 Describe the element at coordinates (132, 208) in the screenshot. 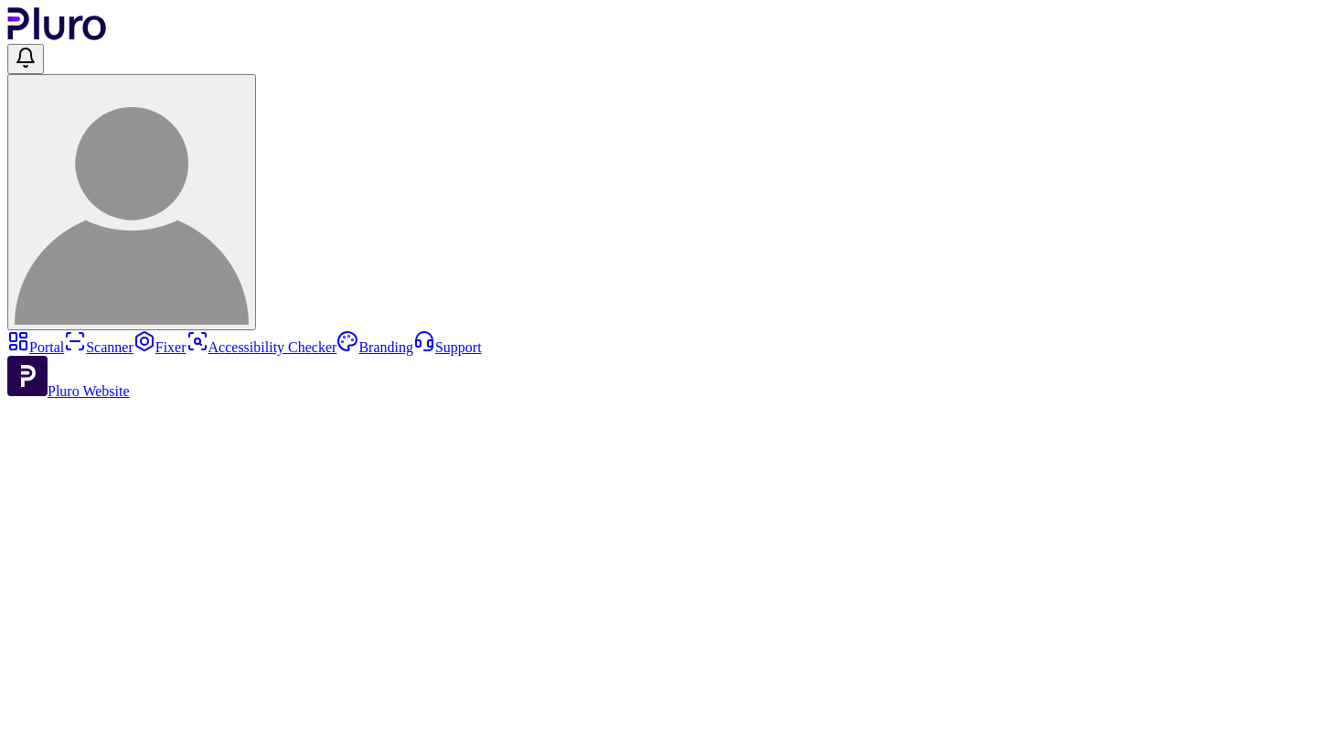

I see `img: Asteroid Accessibility Team` at that location.